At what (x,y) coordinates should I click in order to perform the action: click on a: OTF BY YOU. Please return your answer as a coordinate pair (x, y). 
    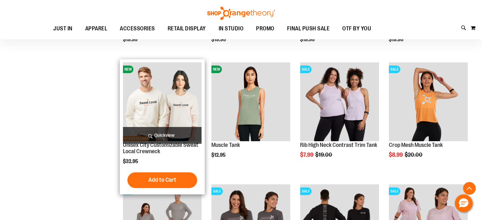
    Looking at the image, I should click on (356, 29).